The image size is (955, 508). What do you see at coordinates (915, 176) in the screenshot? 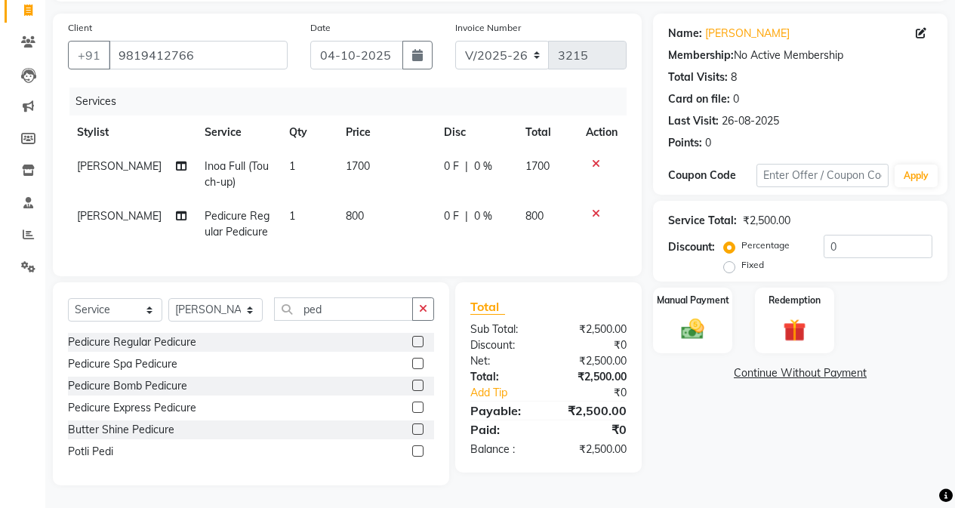
I see `button: Apply` at bounding box center [915, 176].